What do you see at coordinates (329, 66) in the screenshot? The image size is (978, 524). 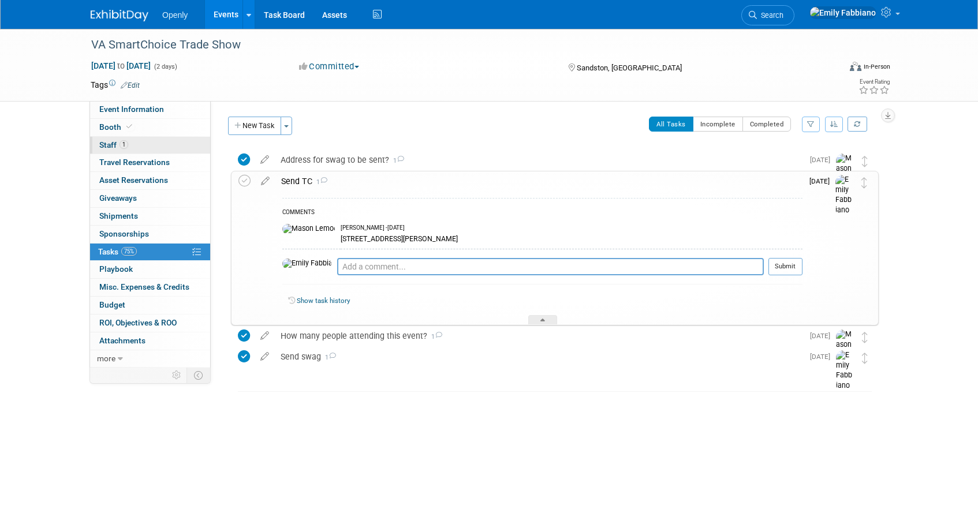 I see `button: Committed` at bounding box center [329, 66].